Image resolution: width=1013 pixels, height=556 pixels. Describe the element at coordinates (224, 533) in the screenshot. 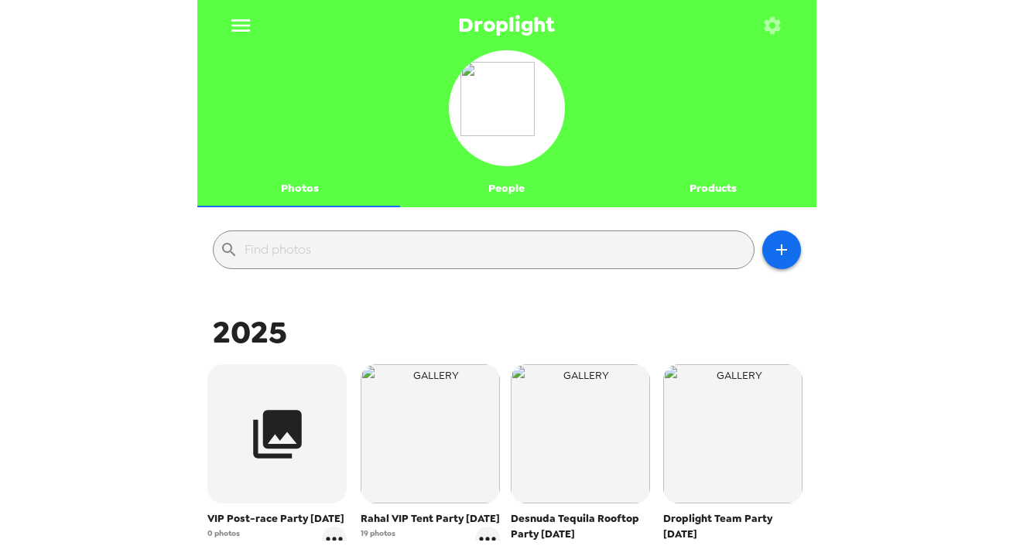

I see `span: 0 photos` at that location.